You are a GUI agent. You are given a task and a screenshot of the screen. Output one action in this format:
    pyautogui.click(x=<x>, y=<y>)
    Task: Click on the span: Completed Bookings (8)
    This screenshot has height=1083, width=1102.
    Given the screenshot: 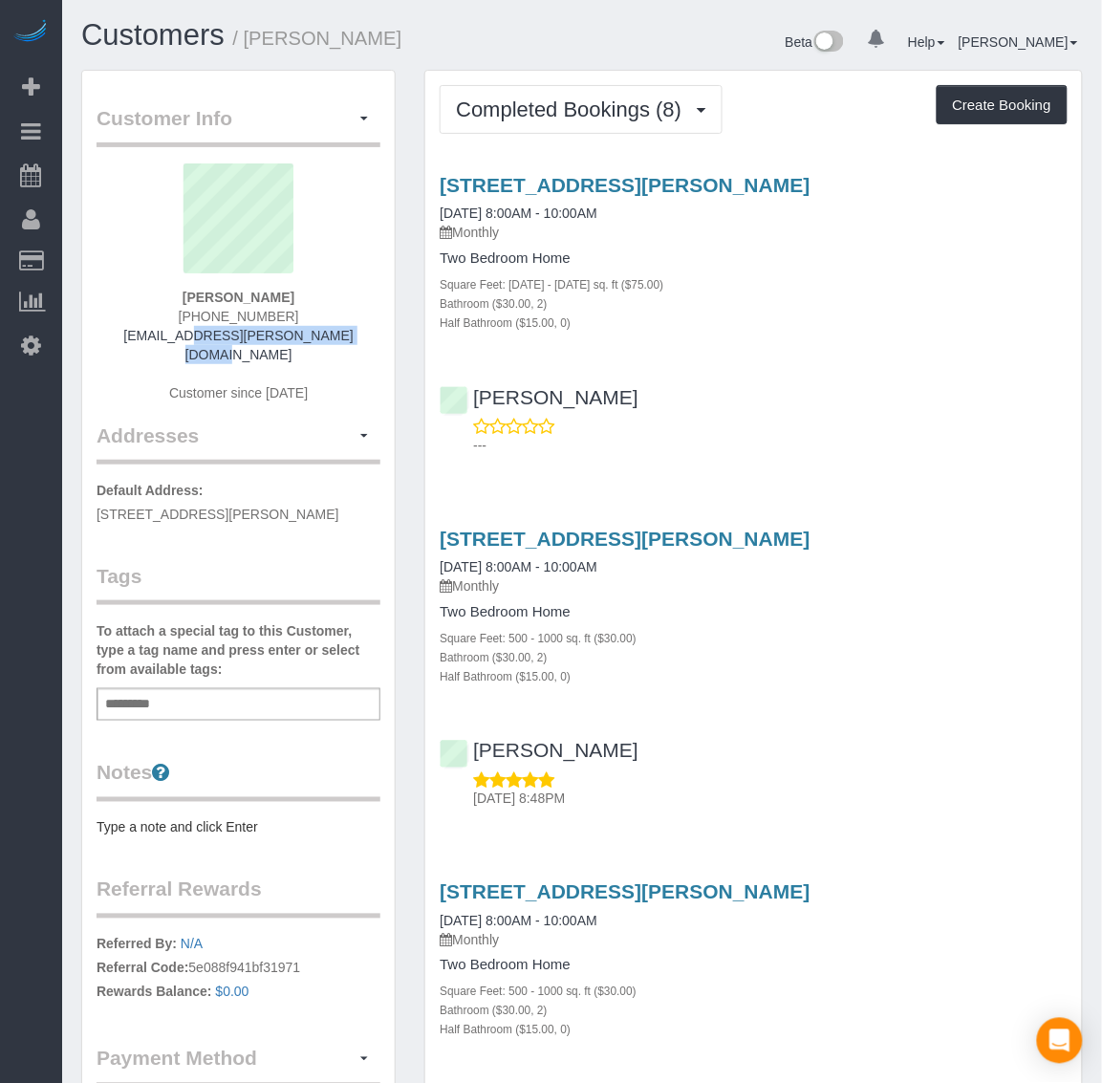 What is the action you would take?
    pyautogui.click(x=574, y=109)
    